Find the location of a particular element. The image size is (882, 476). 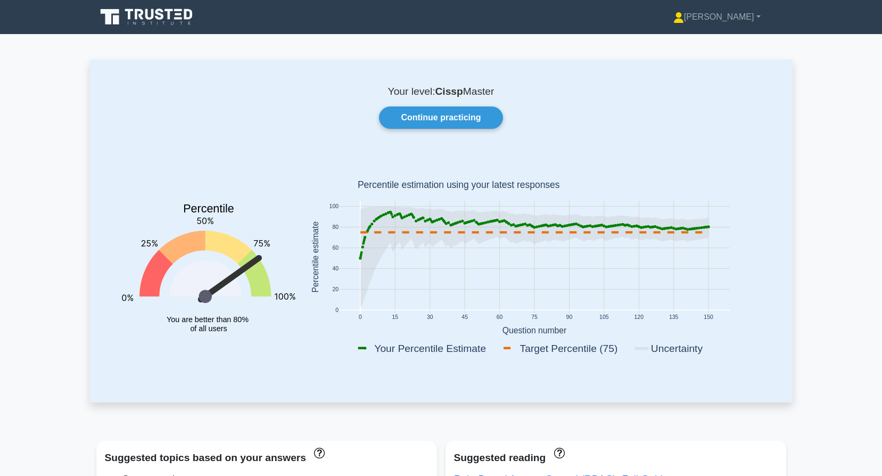

tspan: You are better than 80% is located at coordinates (207, 319).